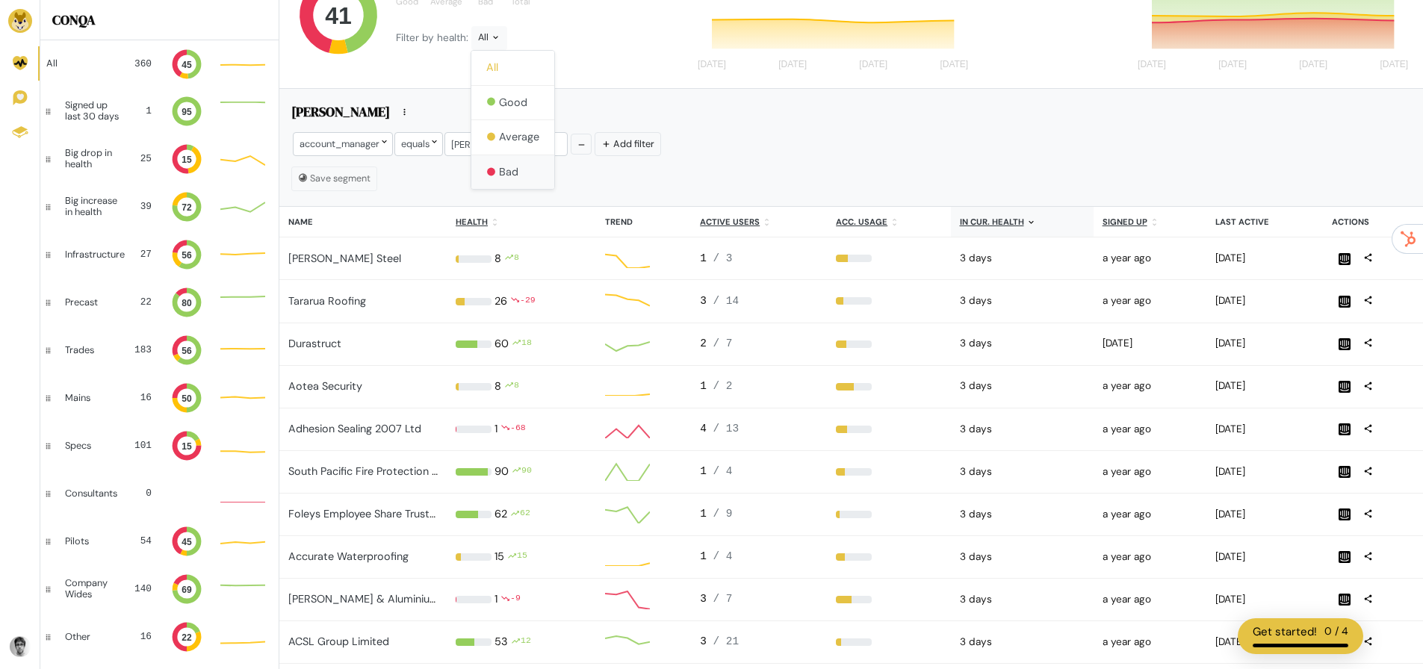 The image size is (1423, 669). What do you see at coordinates (334, 179) in the screenshot?
I see `button: Save segment` at bounding box center [334, 179].